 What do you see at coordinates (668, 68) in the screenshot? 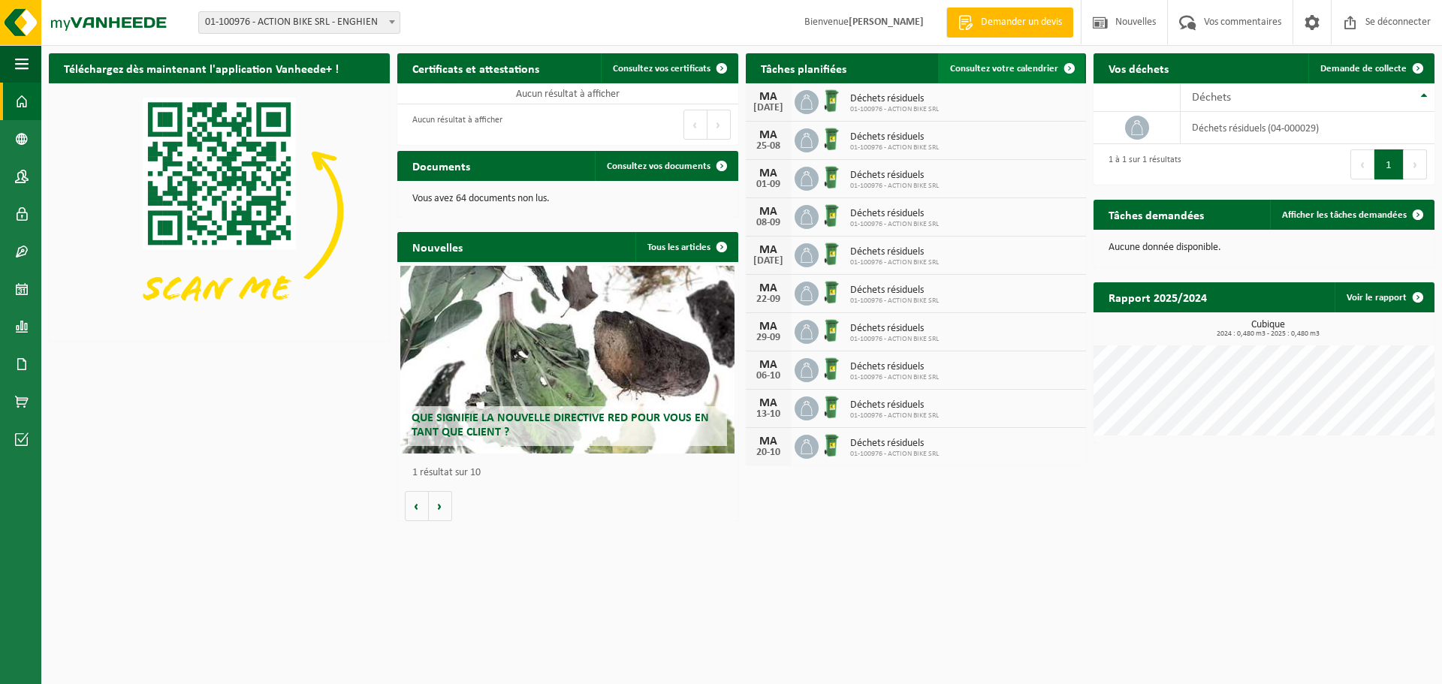
I see `a: Consultez vos certificats` at bounding box center [668, 68].